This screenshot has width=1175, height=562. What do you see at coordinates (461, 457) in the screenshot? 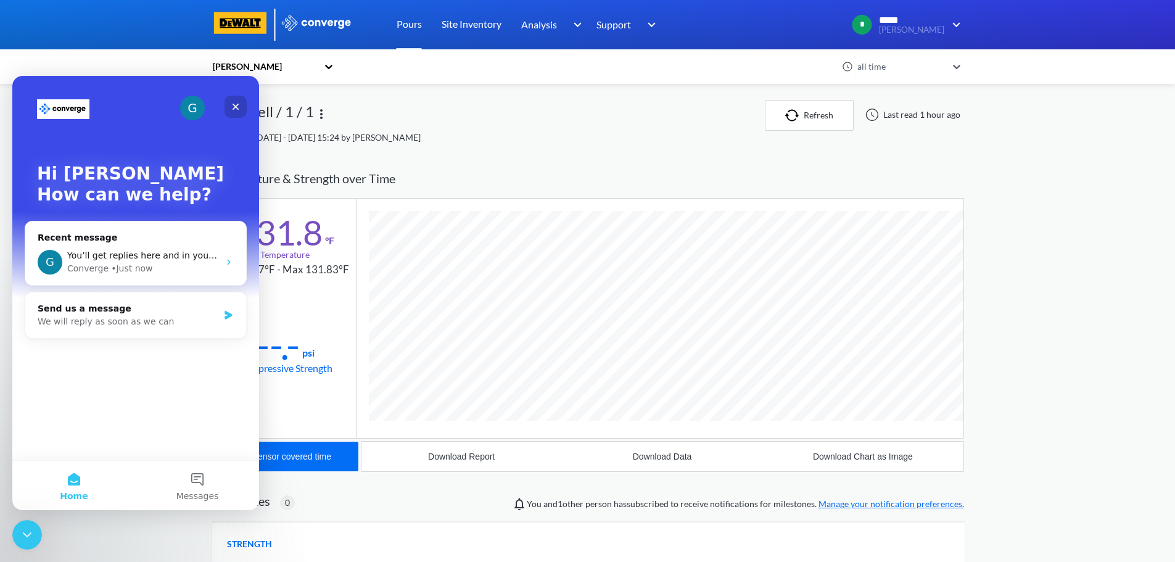
I see `button: Download Report` at bounding box center [461, 457].